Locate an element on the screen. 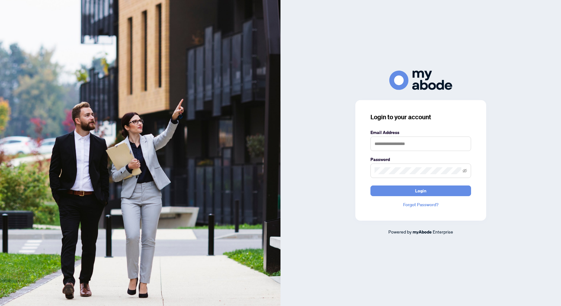 This screenshot has width=561, height=306. span: Enterprise is located at coordinates (442, 232).